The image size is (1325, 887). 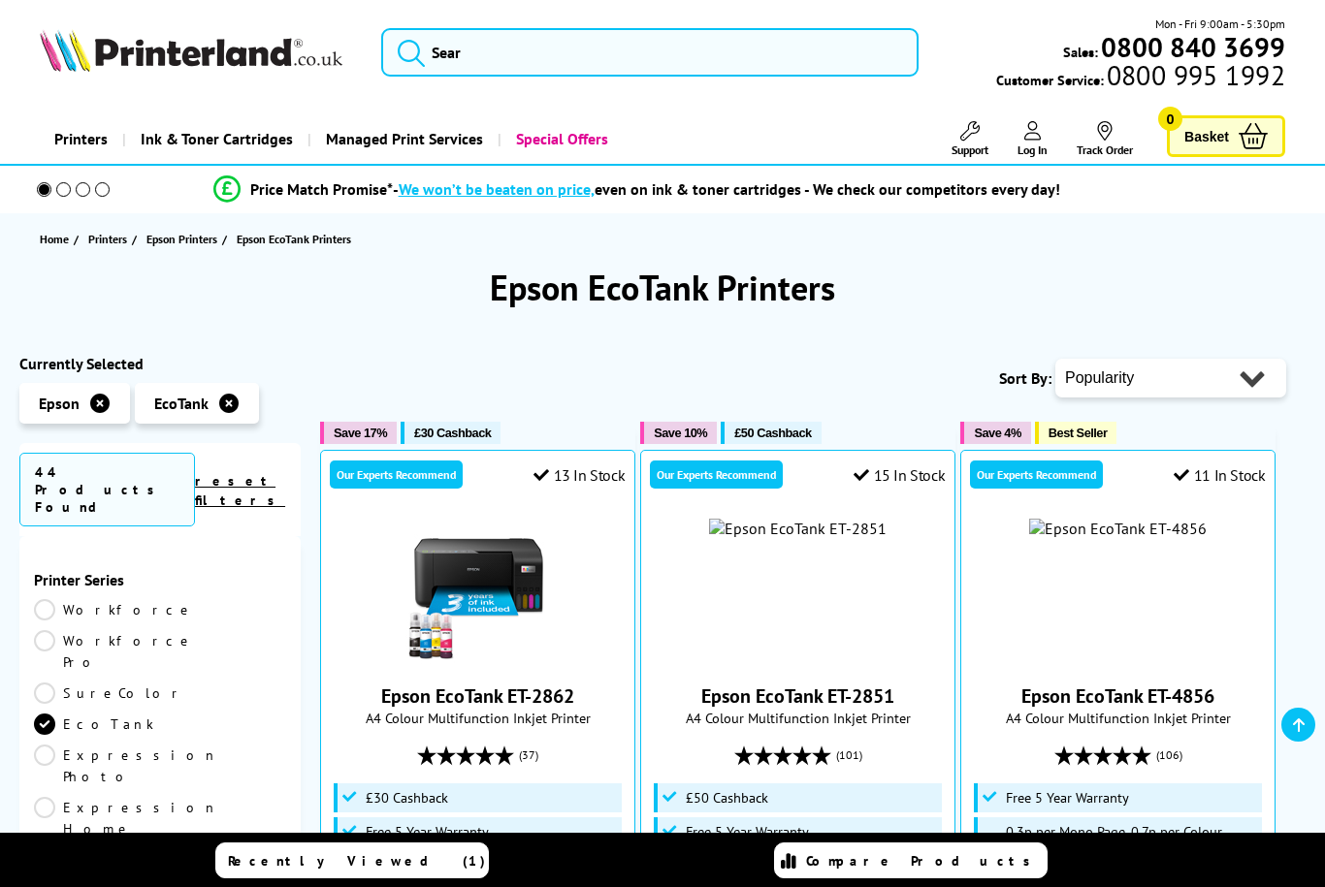 What do you see at coordinates (680, 433) in the screenshot?
I see `span: Save 10%` at bounding box center [680, 433].